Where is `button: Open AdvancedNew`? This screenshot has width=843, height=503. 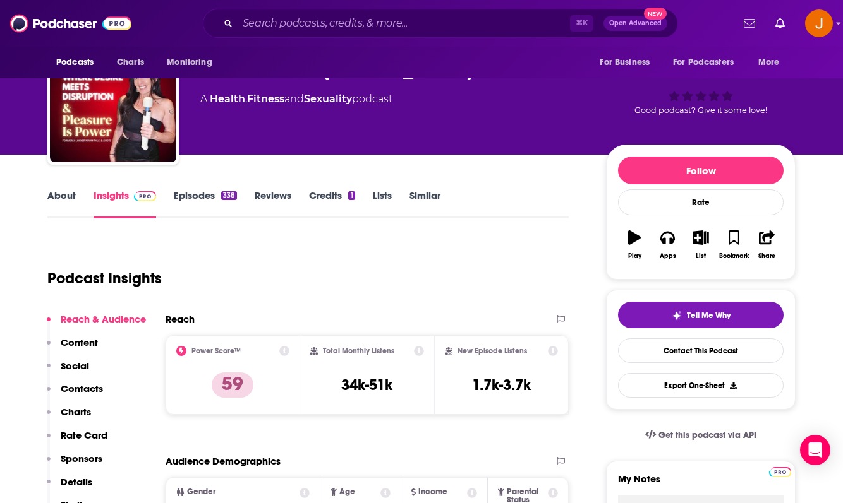 button: Open AdvancedNew is located at coordinates (635, 23).